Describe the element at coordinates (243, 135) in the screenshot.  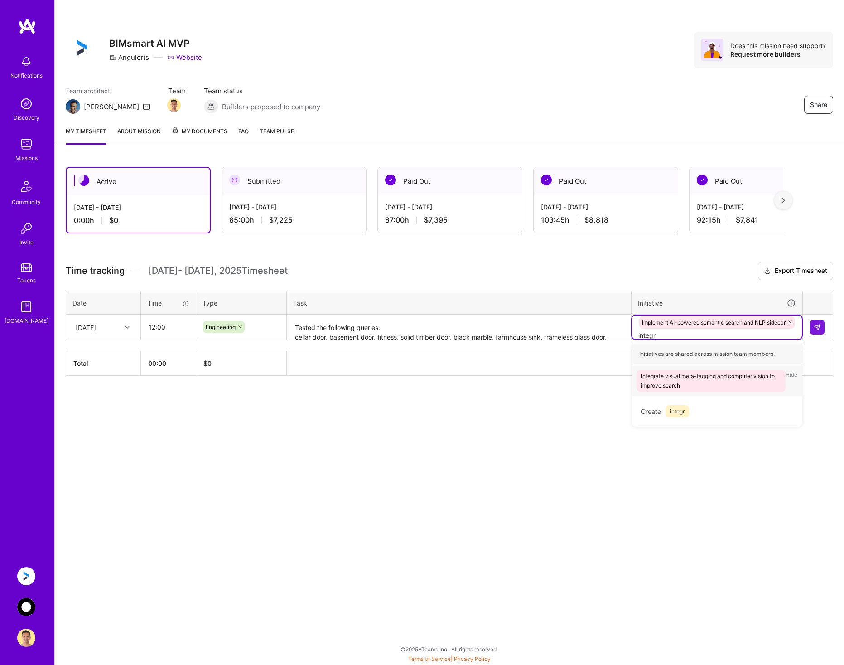
I see `a: FAQ` at that location.